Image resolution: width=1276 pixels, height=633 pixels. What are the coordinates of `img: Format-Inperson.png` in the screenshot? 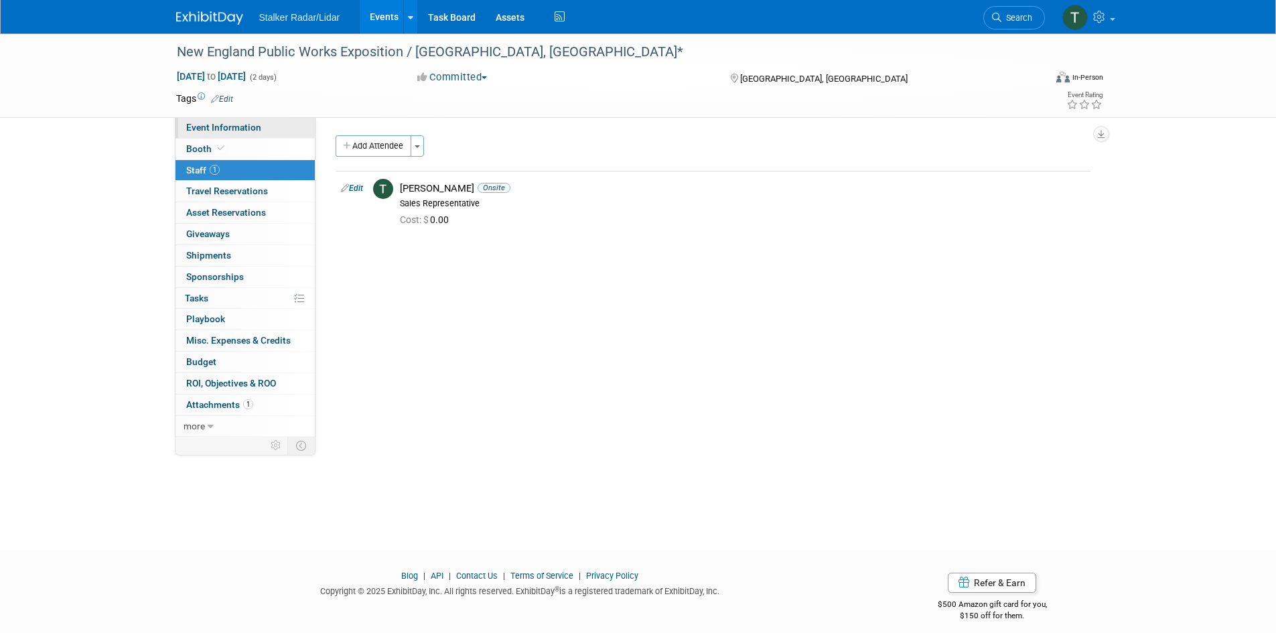 It's located at (1063, 77).